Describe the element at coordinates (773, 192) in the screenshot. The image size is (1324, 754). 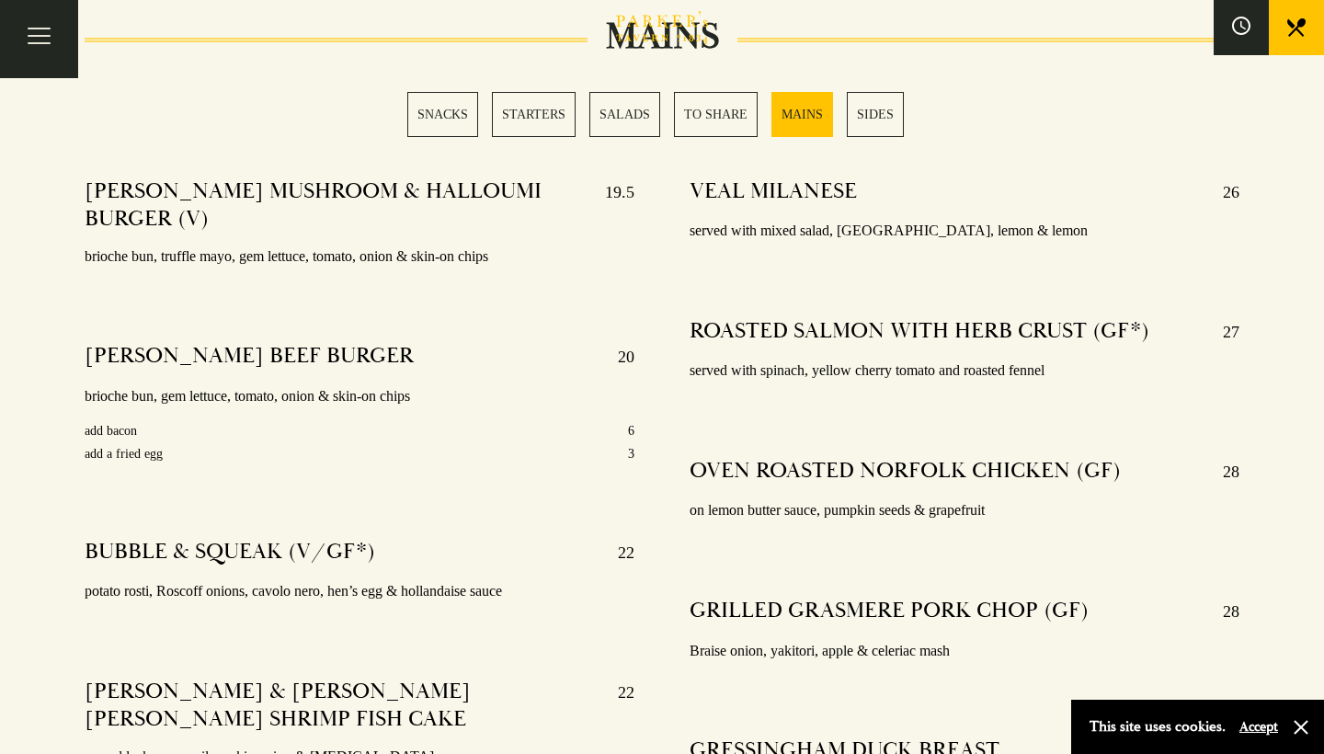
I see `h4: VEAL MILANESE` at that location.